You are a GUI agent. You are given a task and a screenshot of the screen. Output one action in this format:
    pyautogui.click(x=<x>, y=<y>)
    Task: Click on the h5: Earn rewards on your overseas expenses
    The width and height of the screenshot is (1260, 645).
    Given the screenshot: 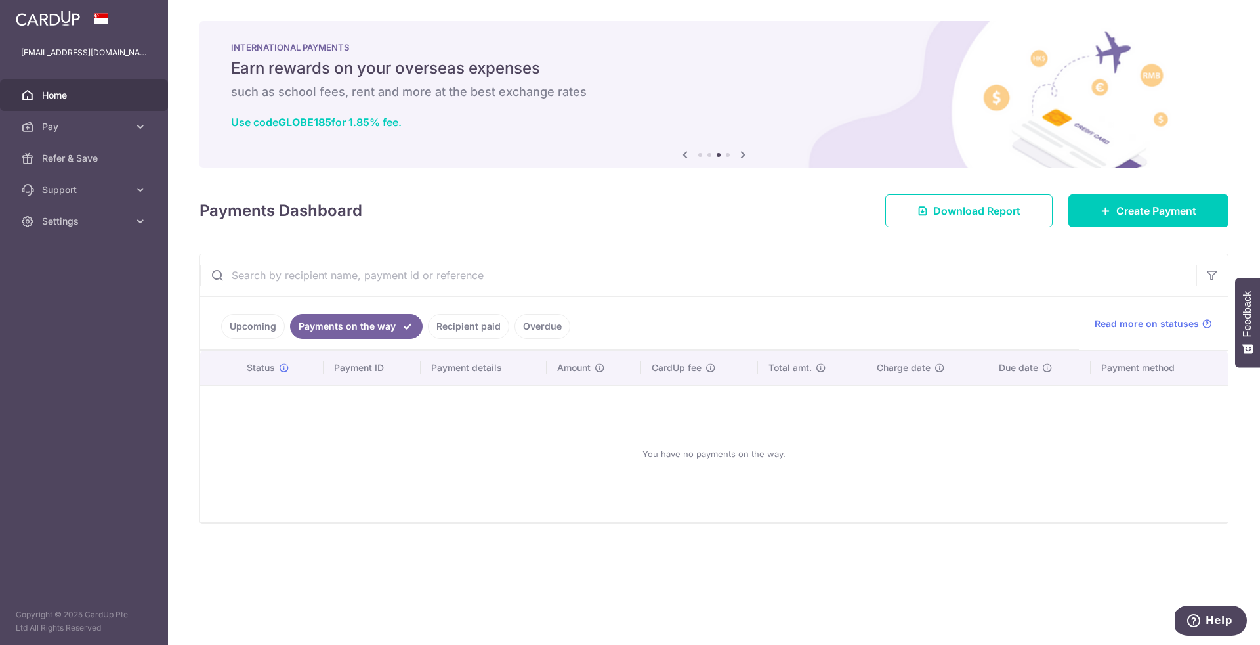 What is the action you would take?
    pyautogui.click(x=714, y=68)
    